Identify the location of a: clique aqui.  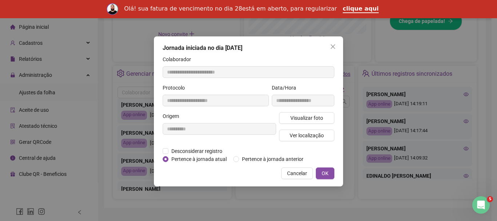
(360, 9).